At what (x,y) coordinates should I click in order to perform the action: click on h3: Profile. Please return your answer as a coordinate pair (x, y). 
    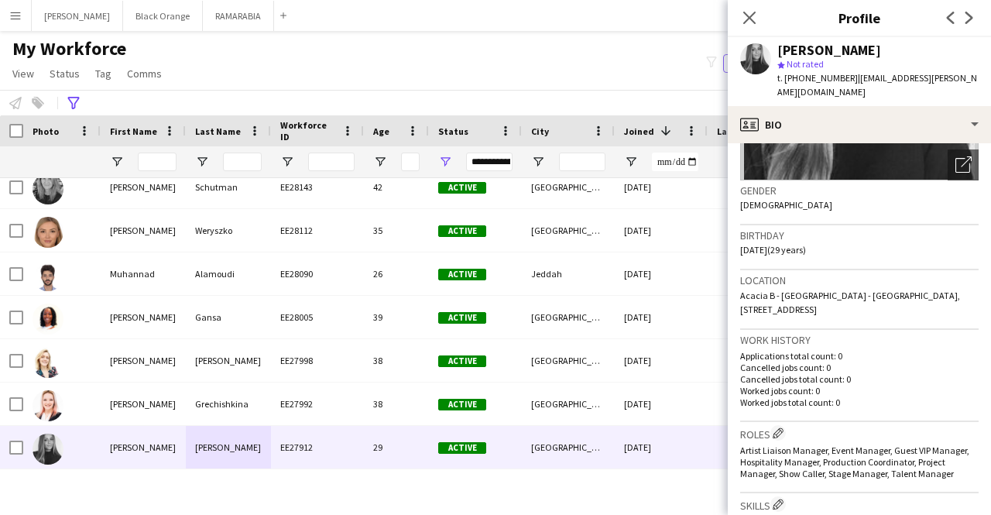
    Looking at the image, I should click on (859, 18).